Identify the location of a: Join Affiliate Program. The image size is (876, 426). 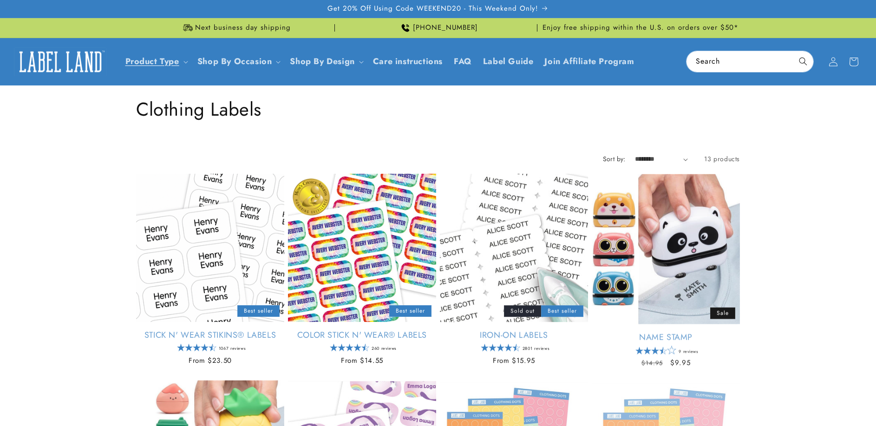
(589, 61).